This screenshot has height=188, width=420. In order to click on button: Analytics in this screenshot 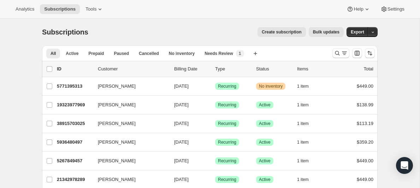, I will do `click(25, 9)`.